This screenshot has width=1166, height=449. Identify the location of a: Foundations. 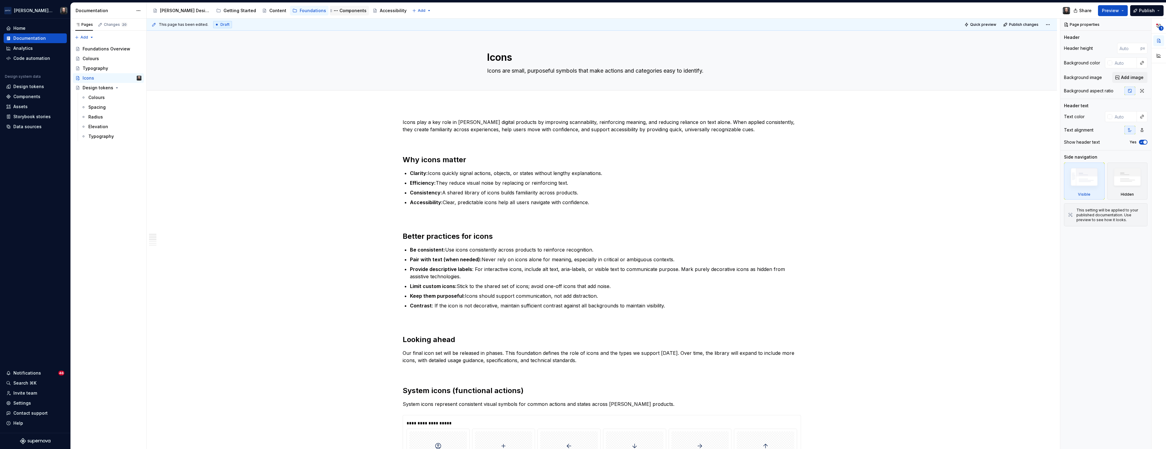
(309, 11).